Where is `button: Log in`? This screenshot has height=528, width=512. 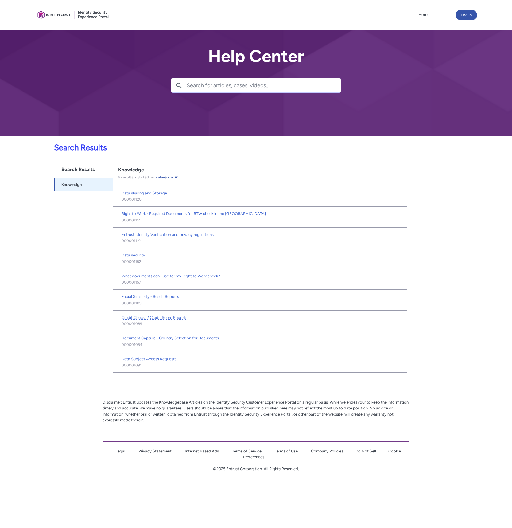
button: Log in is located at coordinates (466, 15).